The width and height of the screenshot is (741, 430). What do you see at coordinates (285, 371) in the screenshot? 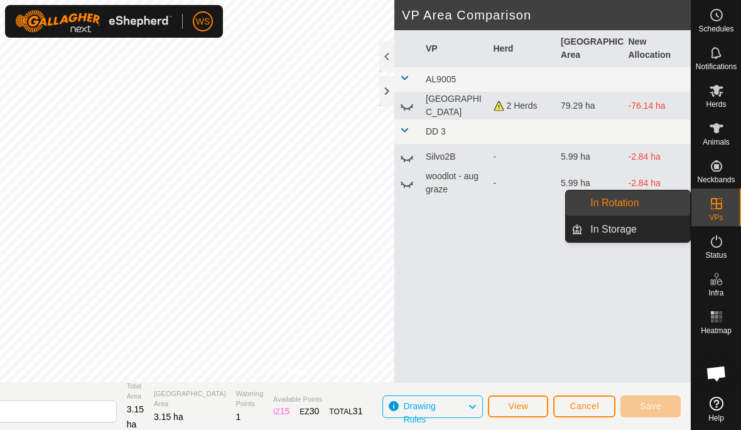
I see `a: Privacy Policy` at bounding box center [285, 371].